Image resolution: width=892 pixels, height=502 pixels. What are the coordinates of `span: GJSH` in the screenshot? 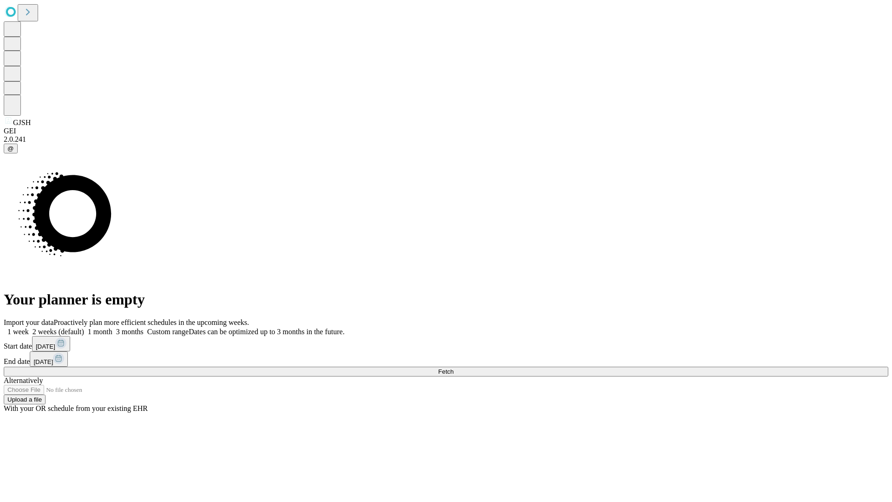 It's located at (22, 122).